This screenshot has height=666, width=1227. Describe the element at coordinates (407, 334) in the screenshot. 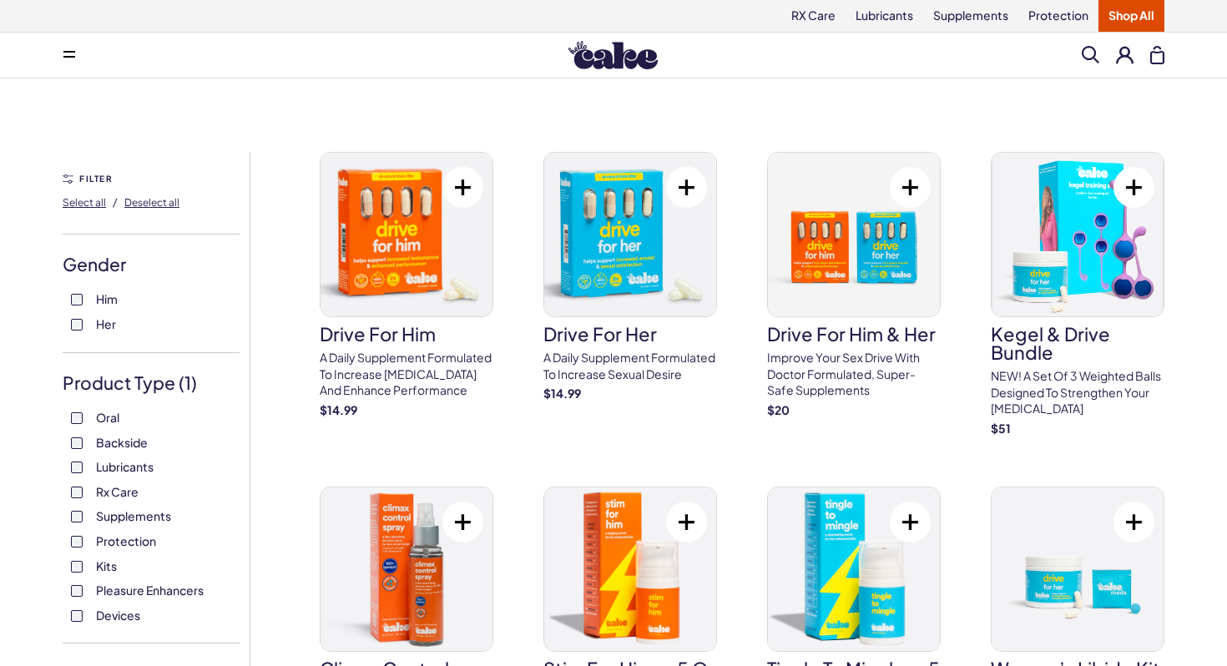

I see `h3: drive for him` at that location.